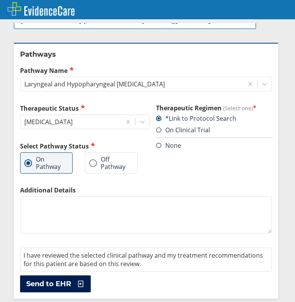  Describe the element at coordinates (183, 130) in the screenshot. I see `label: On Clinical Trial` at that location.